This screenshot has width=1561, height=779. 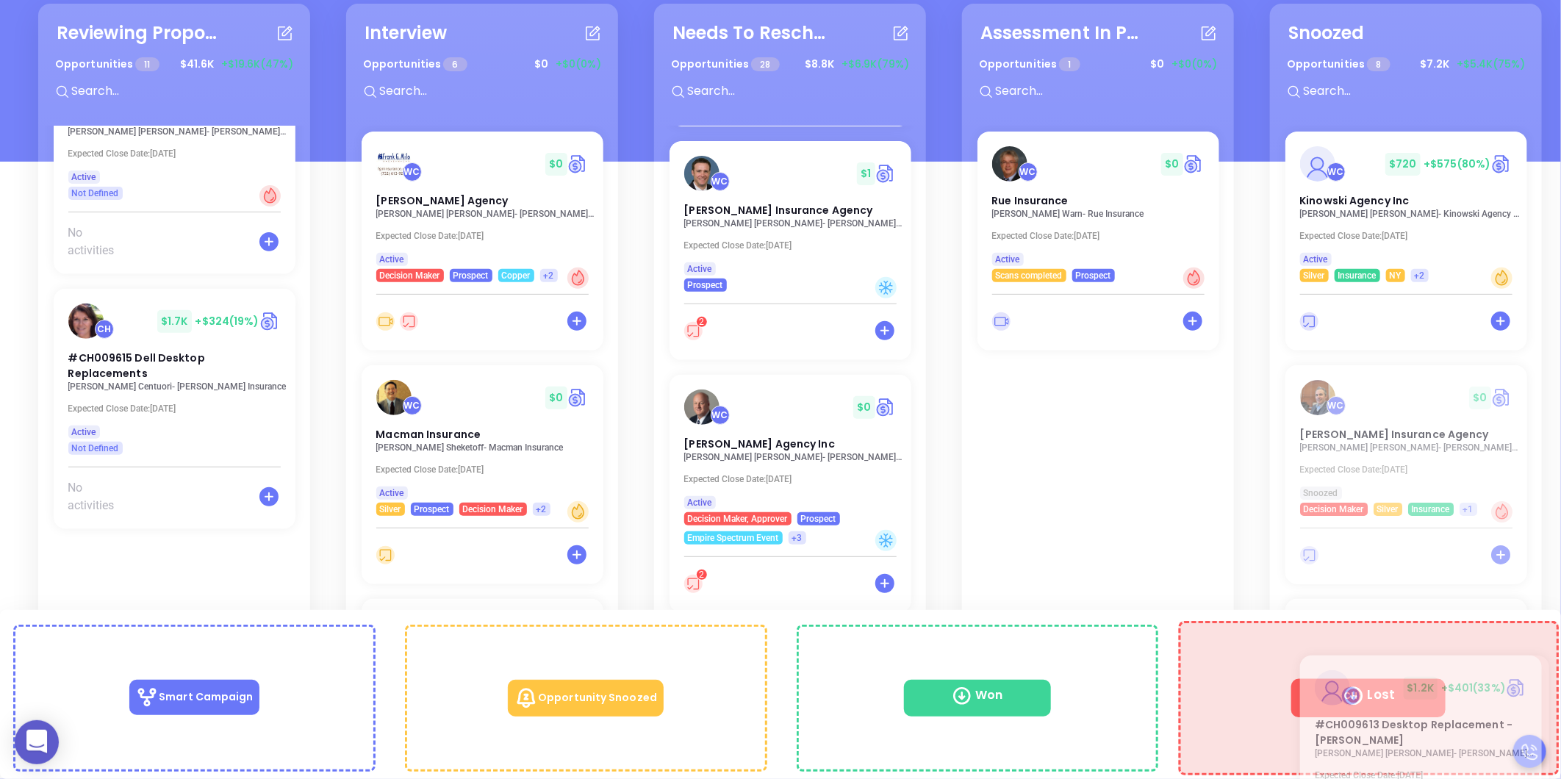 What do you see at coordinates (1061, 33) in the screenshot?
I see `div: Assessment In Progress` at bounding box center [1061, 33].